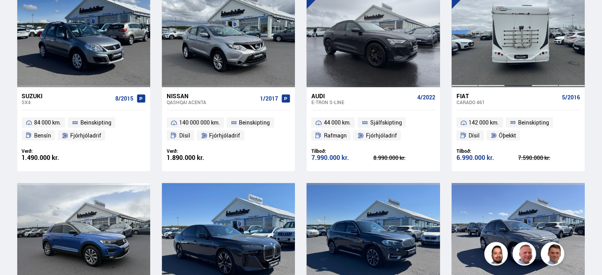 Image resolution: width=602 pixels, height=275 pixels. What do you see at coordinates (526, 255) in the screenshot?
I see `img: siFngHWaQ9KaOqBr.png` at bounding box center [526, 255].